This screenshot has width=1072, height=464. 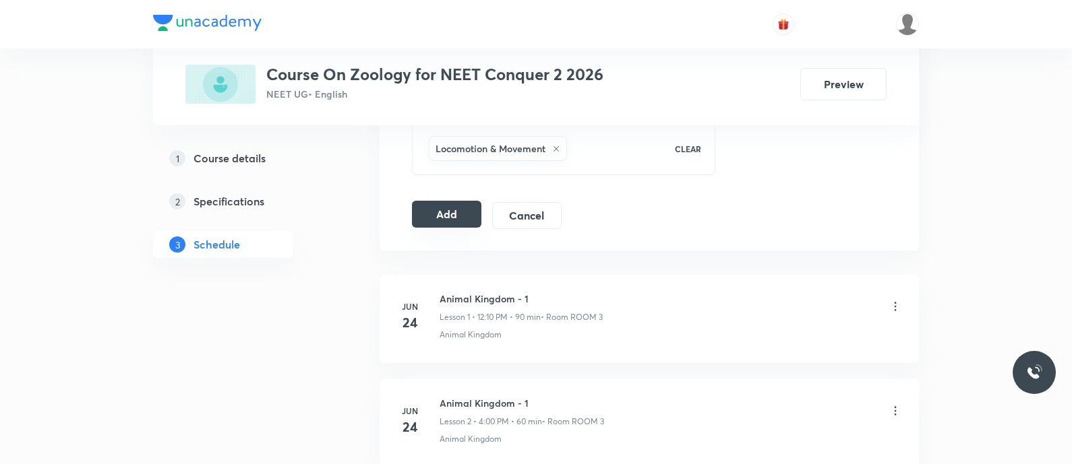 What do you see at coordinates (216, 245) in the screenshot?
I see `h5: Schedule` at bounding box center [216, 245].